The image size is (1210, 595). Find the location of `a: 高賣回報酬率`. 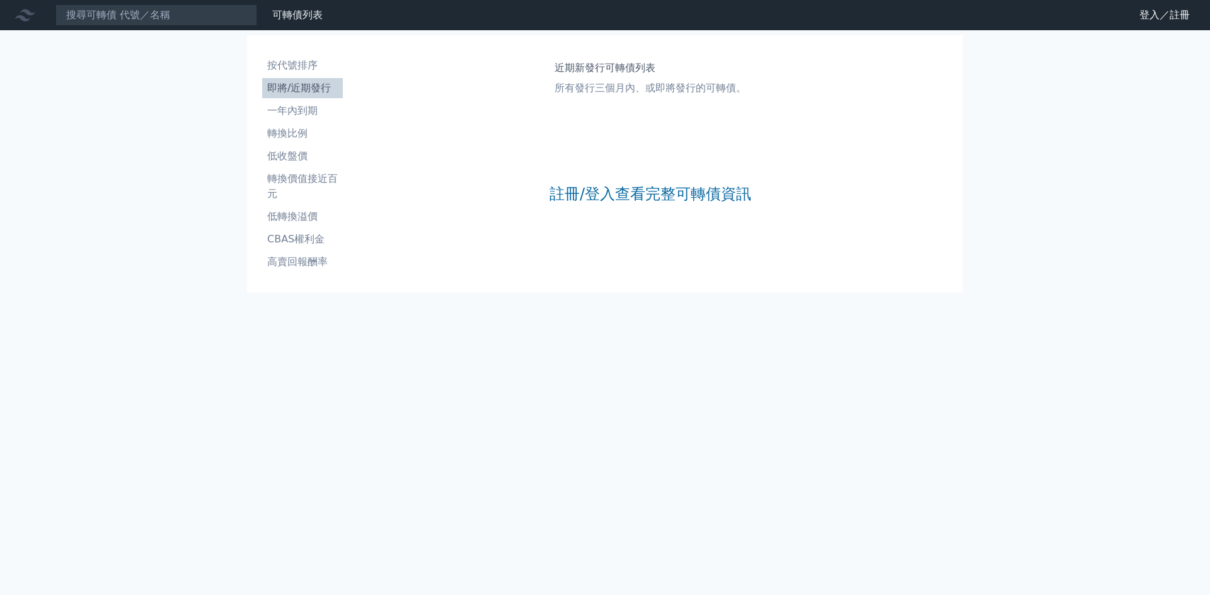

a: 高賣回報酬率 is located at coordinates (302, 262).